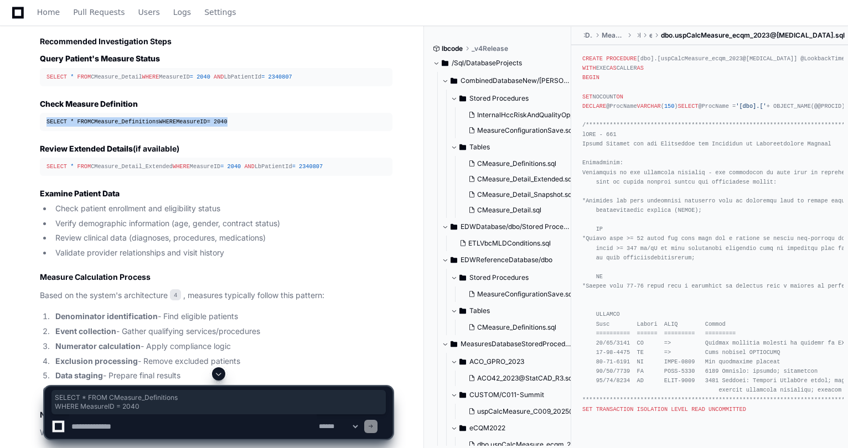 This screenshot has height=448, width=848. What do you see at coordinates (487, 63) in the screenshot?
I see `span: /Sql/DatabaseProjects` at bounding box center [487, 63].